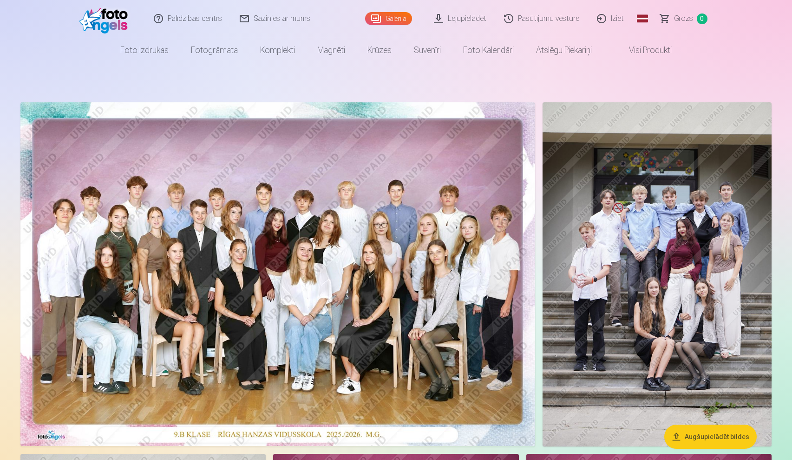 This screenshot has height=460, width=792. Describe the element at coordinates (106, 19) in the screenshot. I see `img: /fa1` at that location.